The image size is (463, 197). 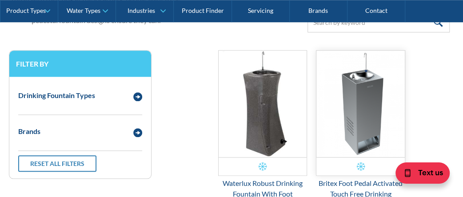 What do you see at coordinates (56, 95) in the screenshot?
I see `div: Drinking Fountain Types` at bounding box center [56, 95].